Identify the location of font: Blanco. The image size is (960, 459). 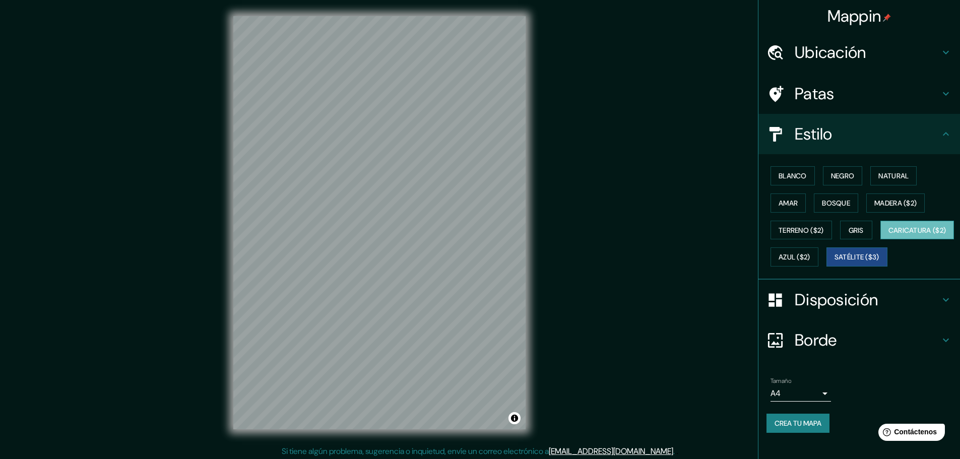
(793, 176).